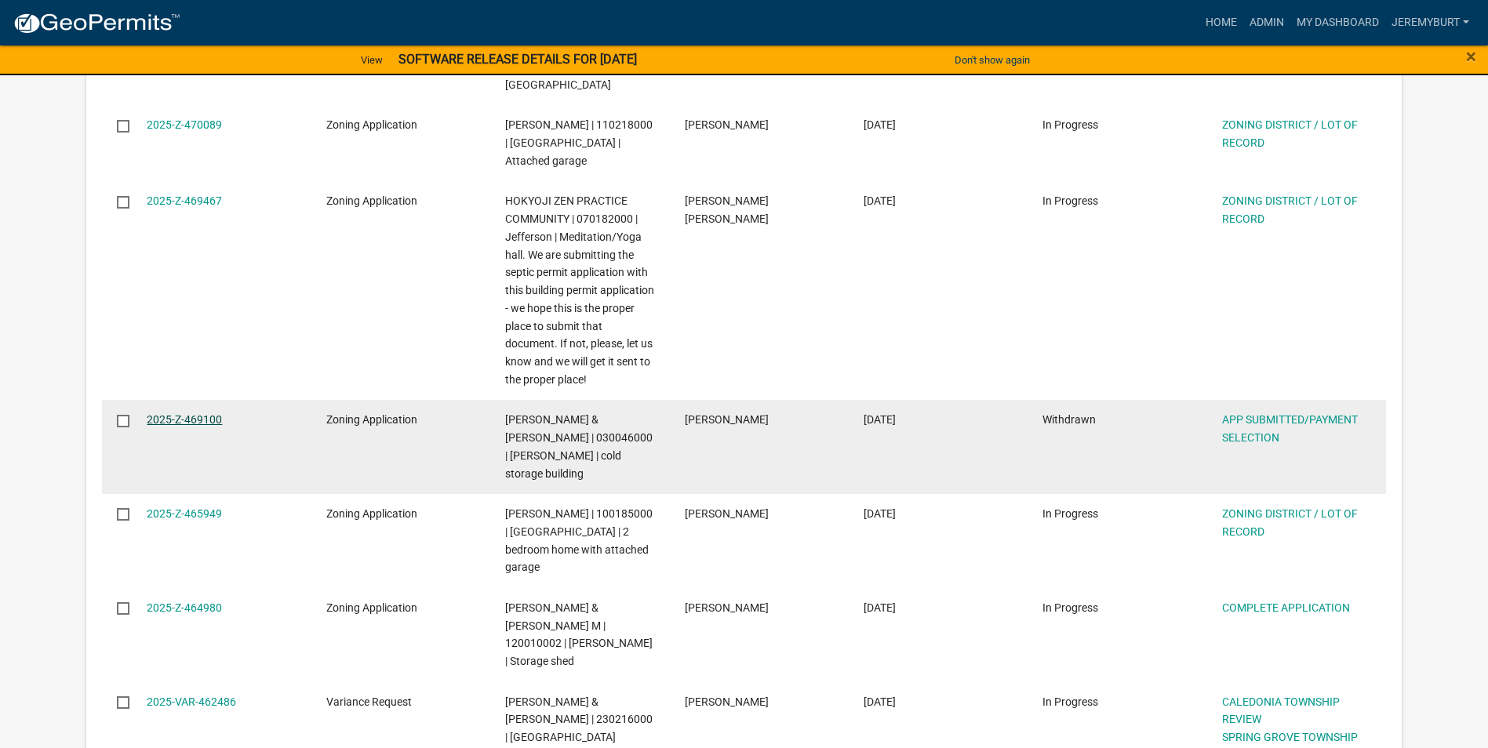 The height and width of the screenshot is (748, 1488). I want to click on span: mark davidson, so click(726, 514).